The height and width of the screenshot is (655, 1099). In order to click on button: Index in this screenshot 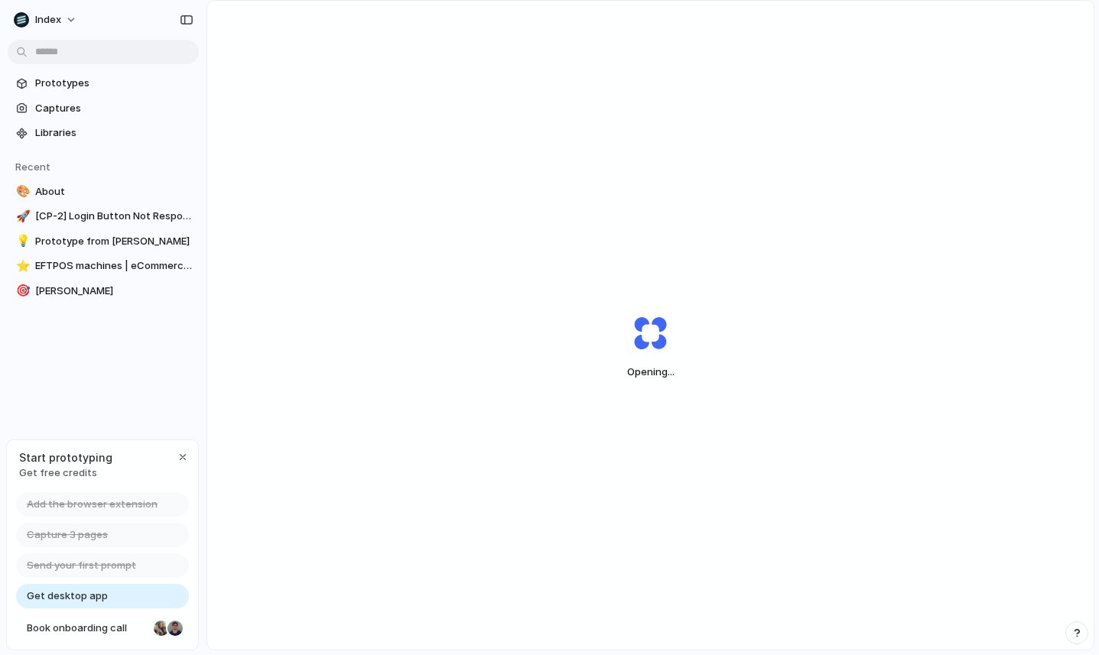, I will do `click(46, 20)`.